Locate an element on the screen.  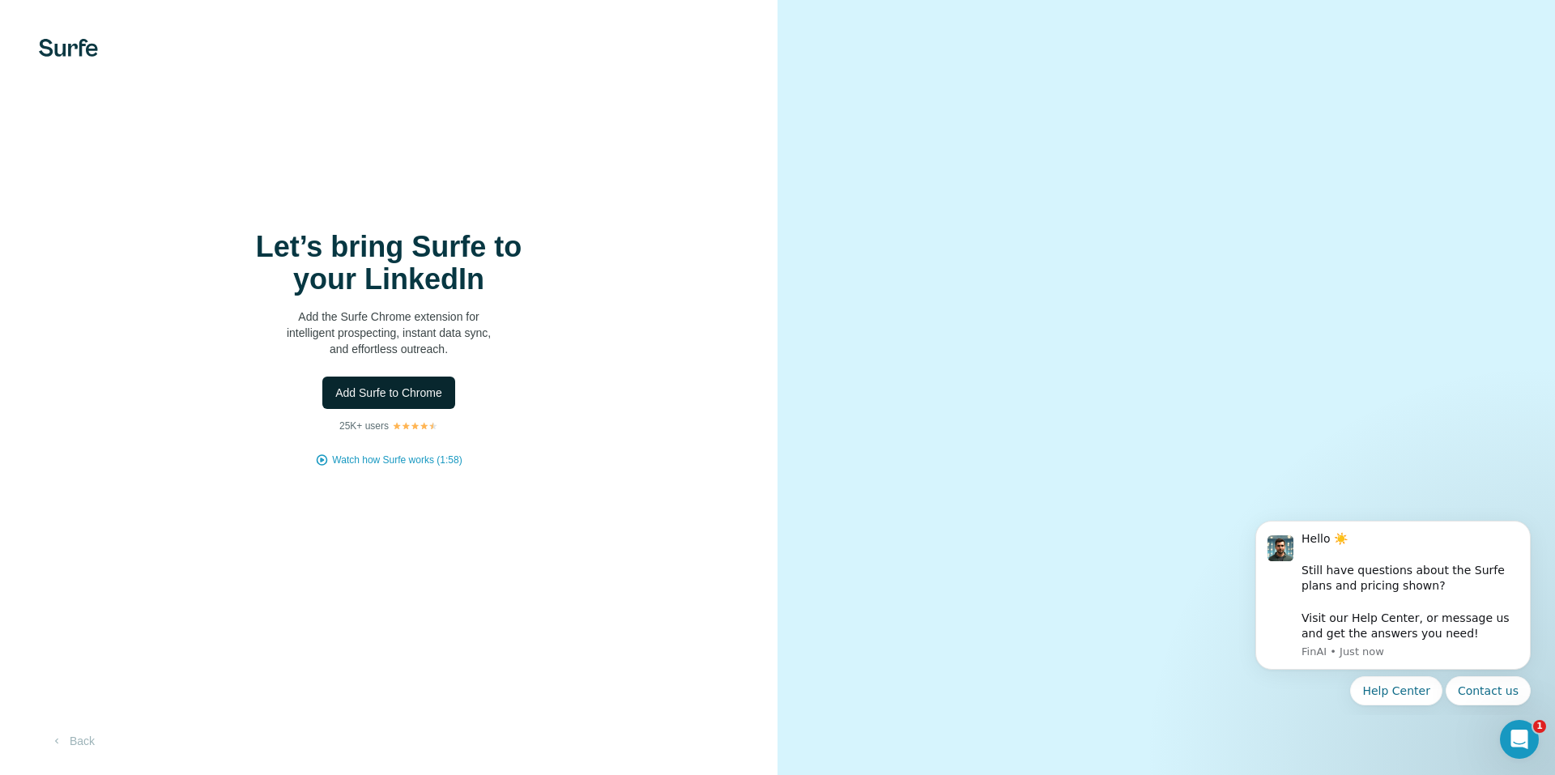
div: Quick reply options is located at coordinates (162, 185).